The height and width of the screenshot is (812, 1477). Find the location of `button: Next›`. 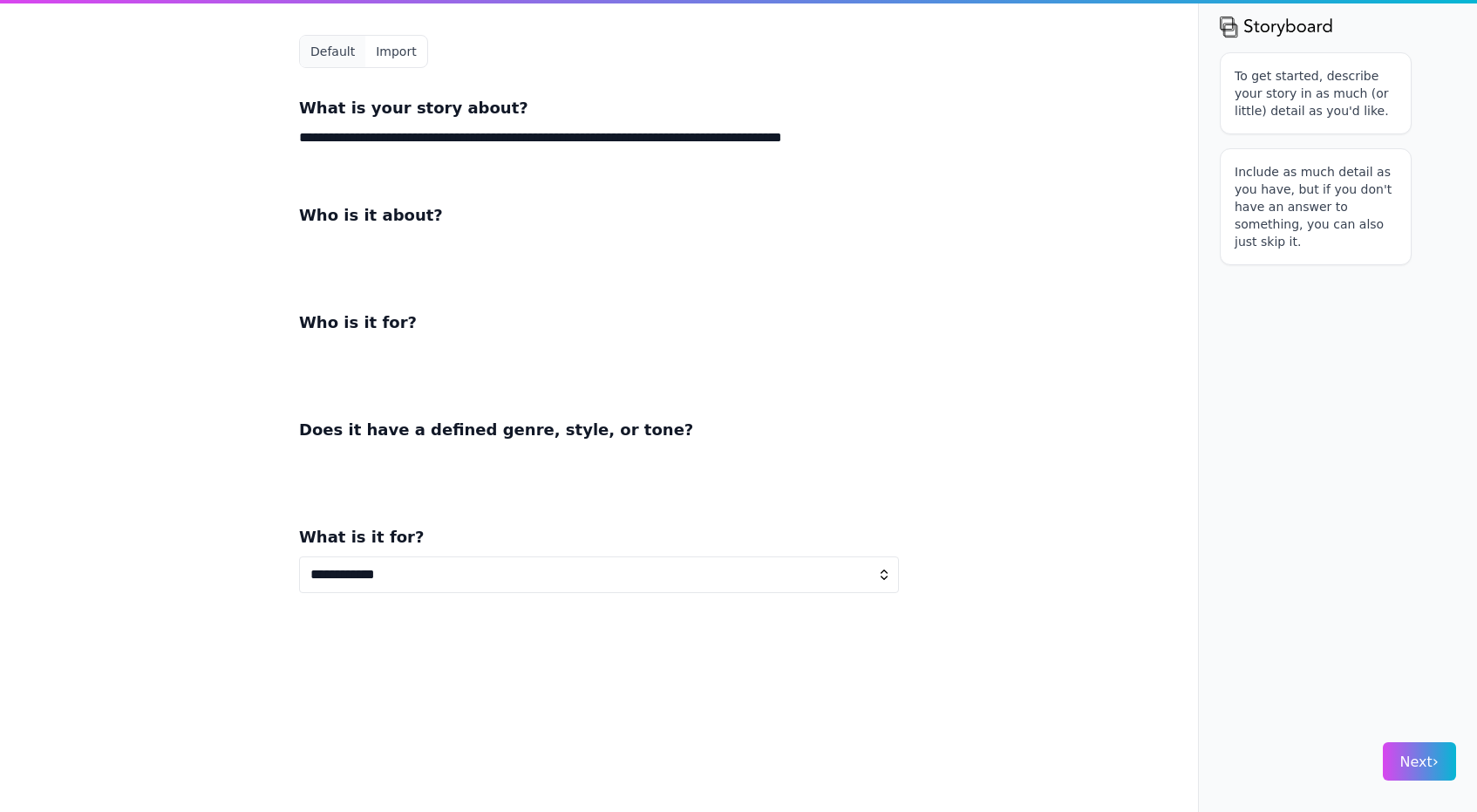

button: Next› is located at coordinates (1420, 762).